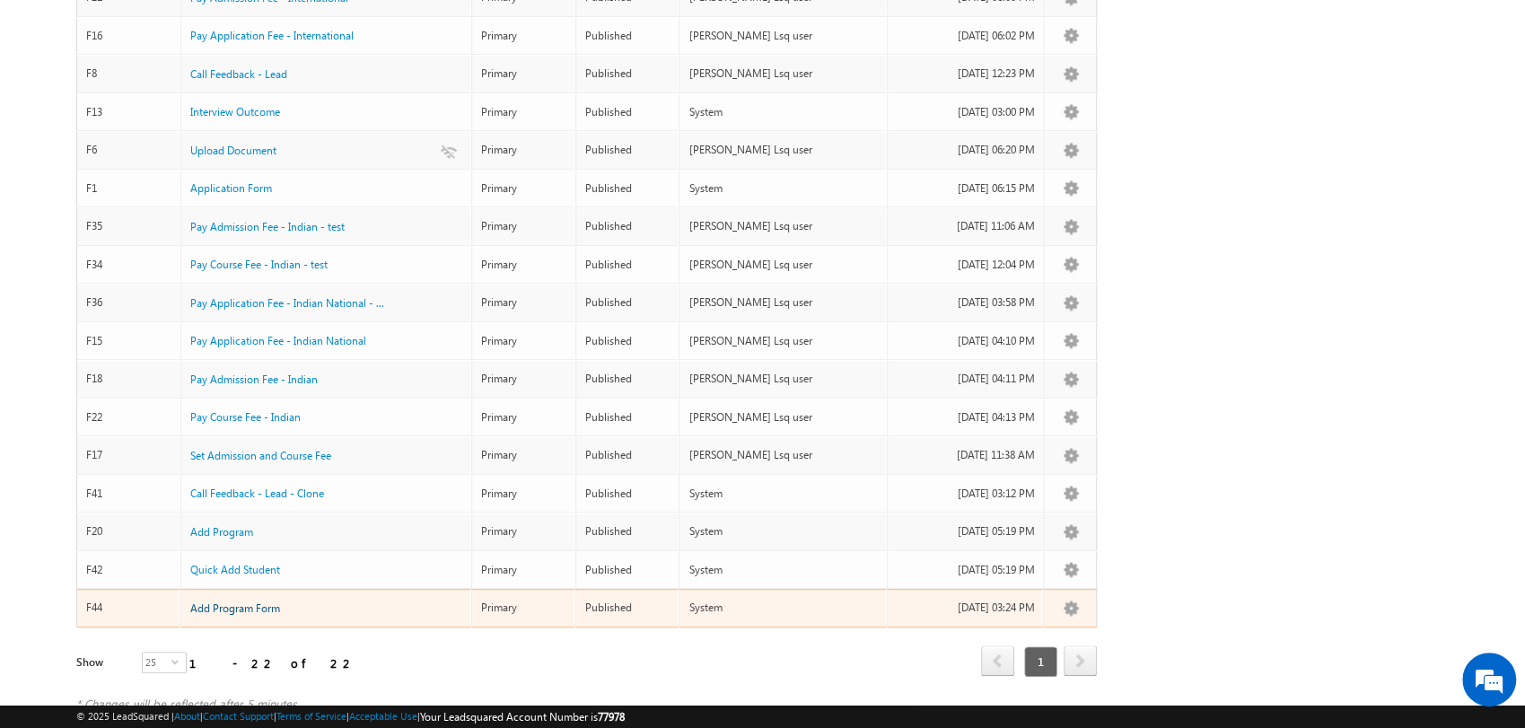 The image size is (1525, 728). Describe the element at coordinates (260, 456) in the screenshot. I see `a: Set Admission and Course Fee` at that location.